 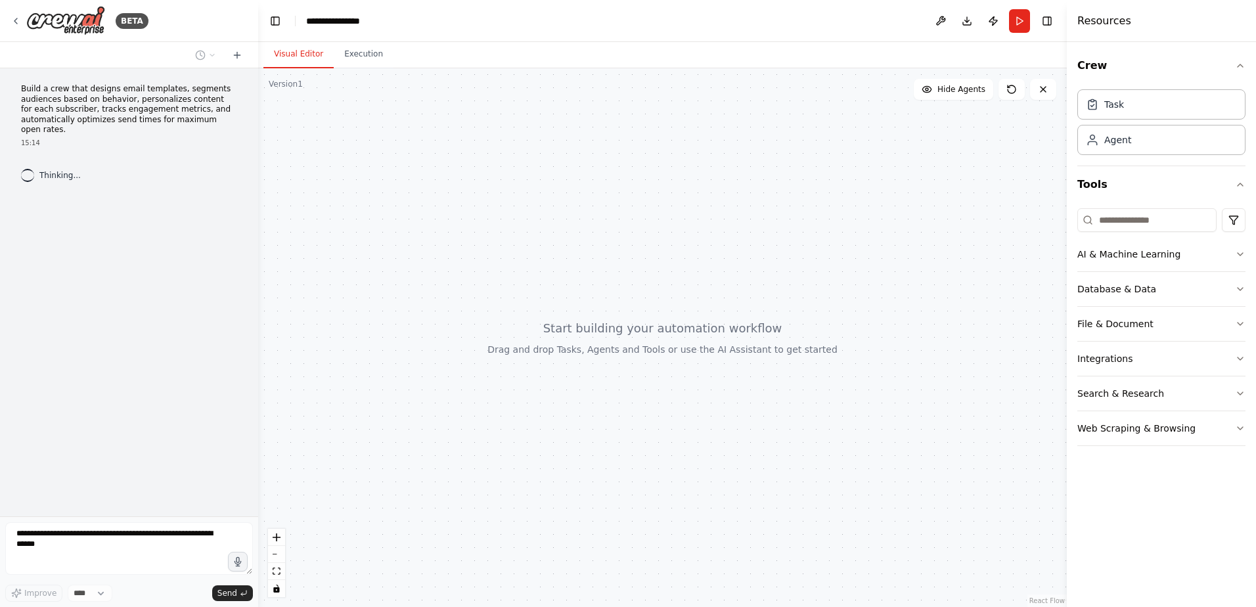 What do you see at coordinates (363, 55) in the screenshot?
I see `button: Execution` at bounding box center [363, 55].